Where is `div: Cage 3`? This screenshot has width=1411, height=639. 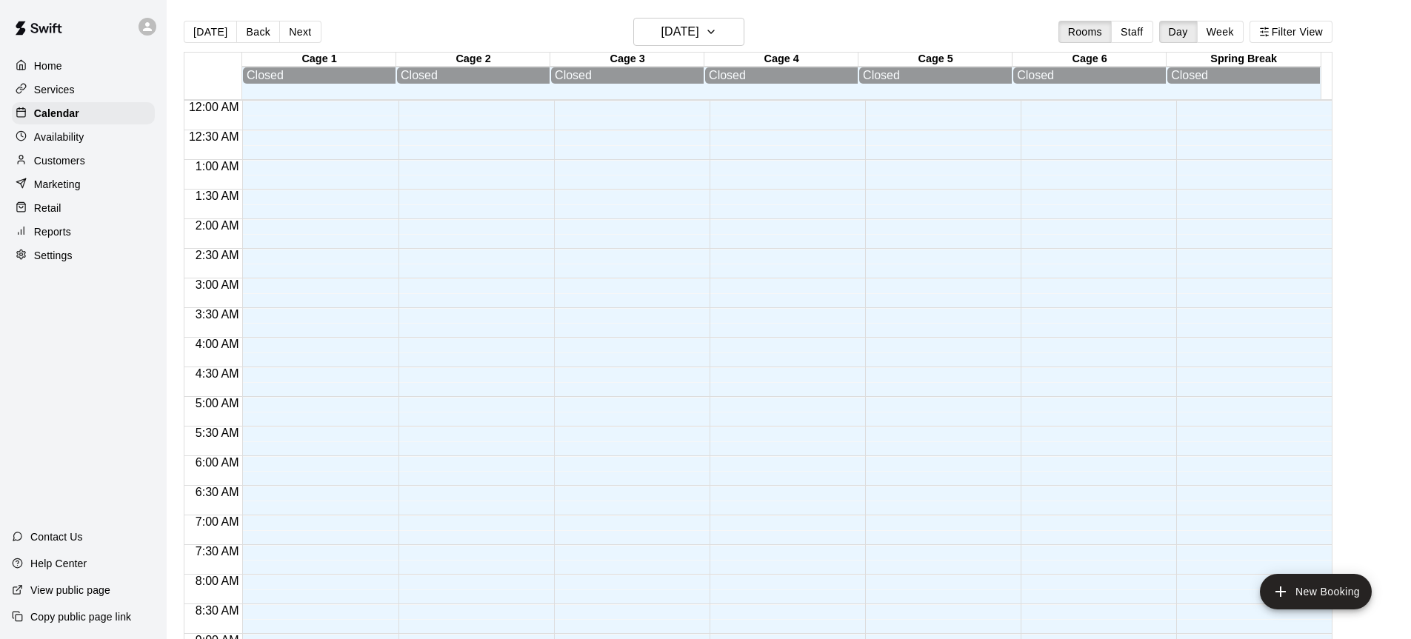 div: Cage 3 is located at coordinates (627, 59).